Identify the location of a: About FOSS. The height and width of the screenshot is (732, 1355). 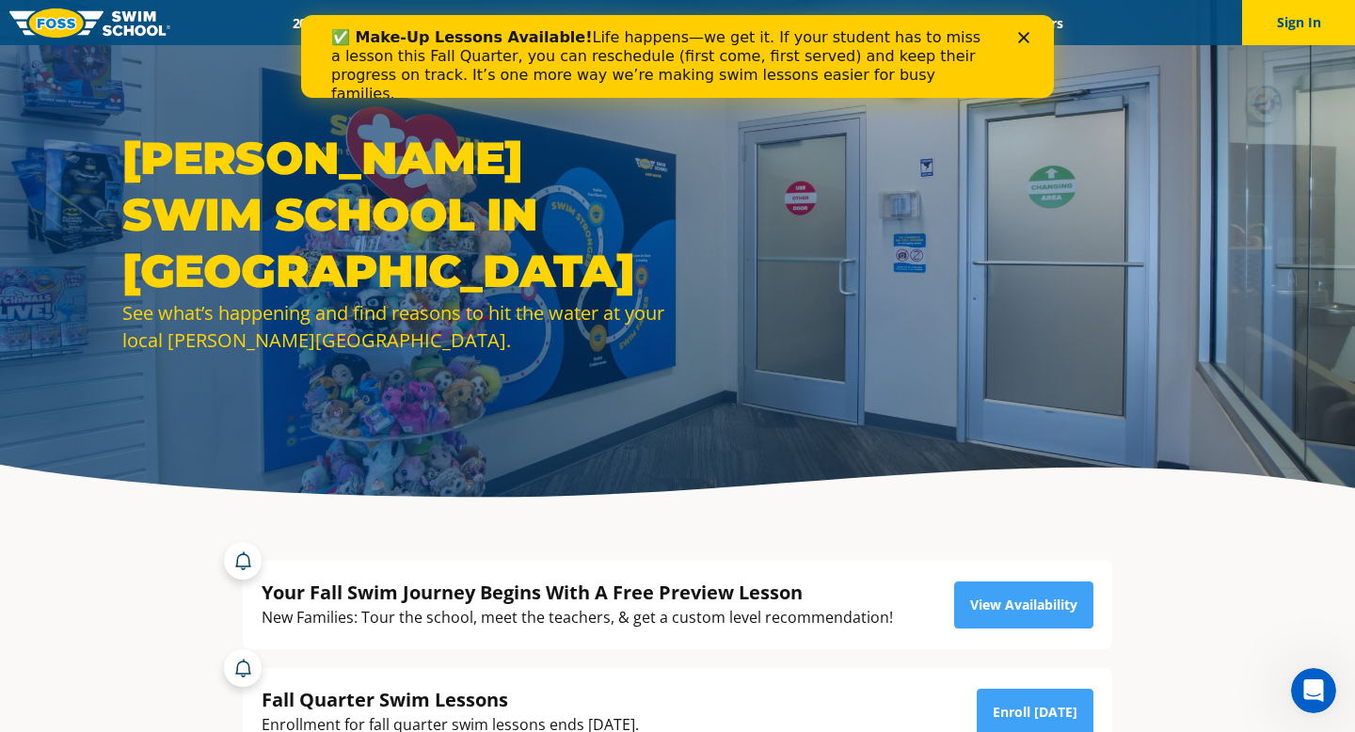
(691, 23).